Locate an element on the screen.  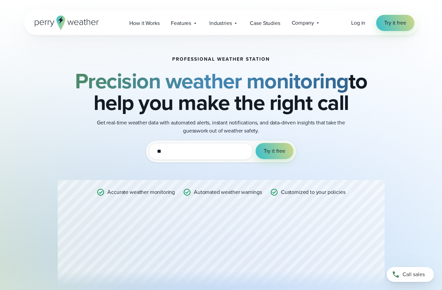
span: Industries is located at coordinates (220, 23).